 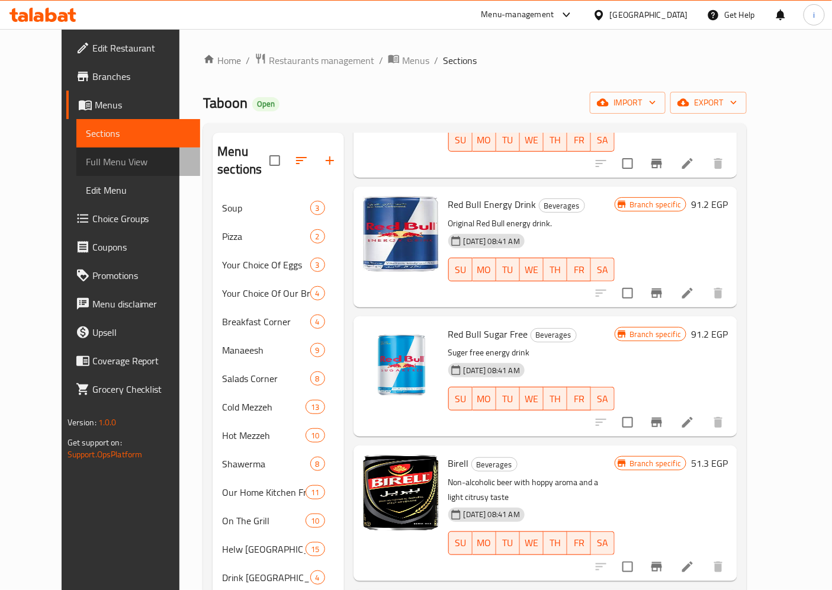 I want to click on button: SA, so click(x=603, y=269).